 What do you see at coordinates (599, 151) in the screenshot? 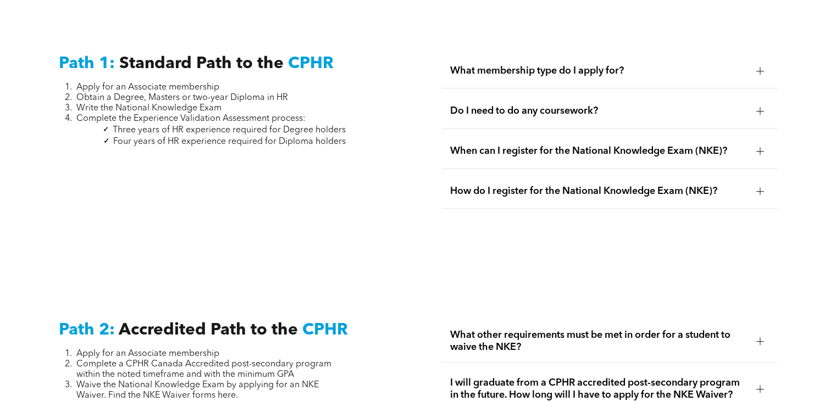
I see `span: When can I register for the National Knowledge Exam (NKE)?` at bounding box center [599, 151].